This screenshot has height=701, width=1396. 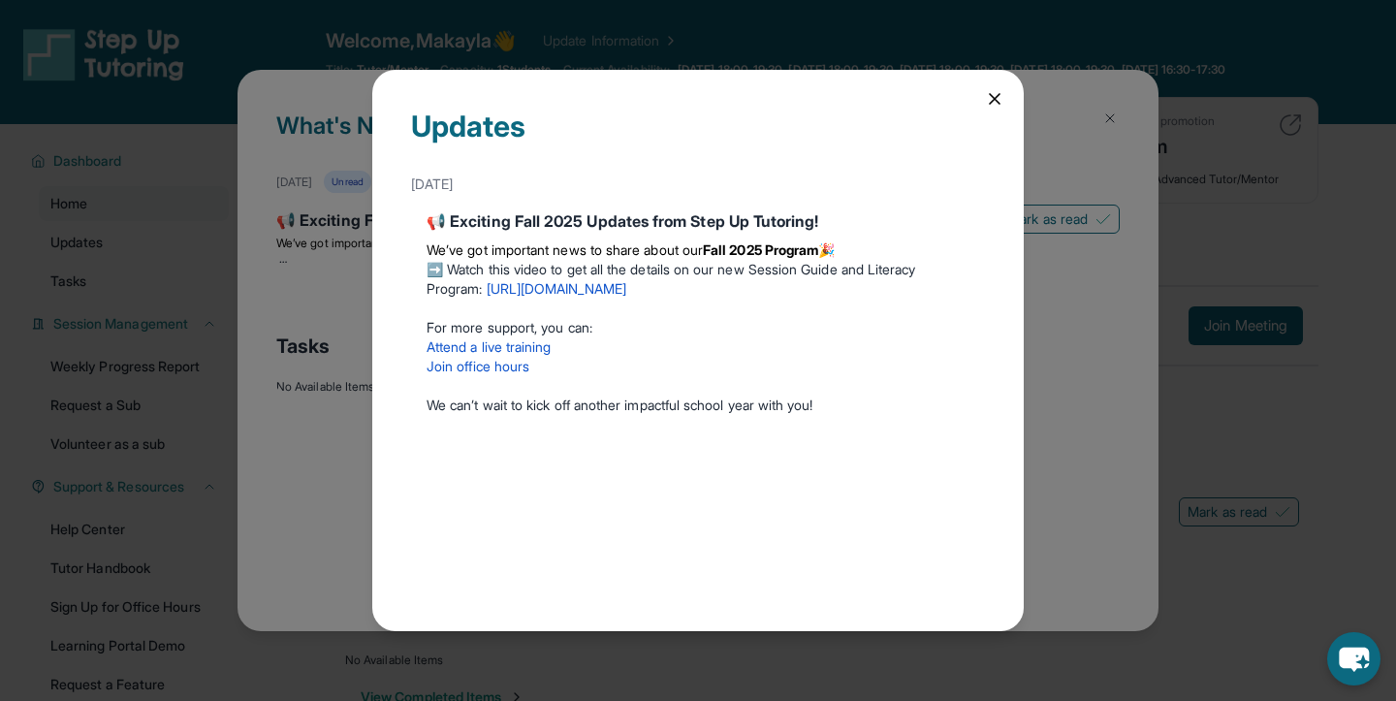 I want to click on div: Updates, so click(x=698, y=138).